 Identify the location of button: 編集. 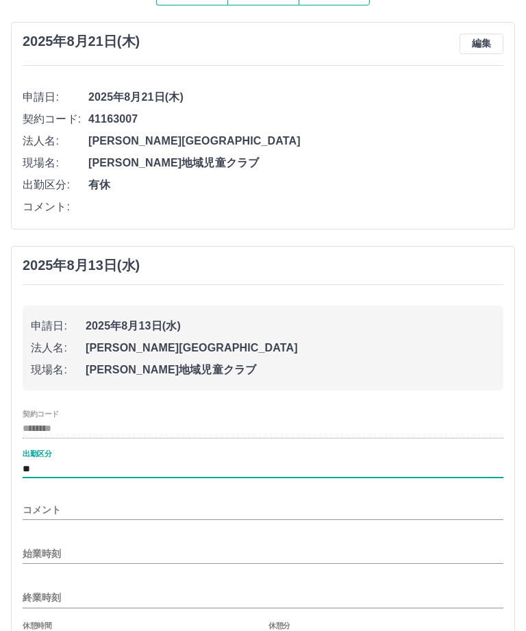
(482, 44).